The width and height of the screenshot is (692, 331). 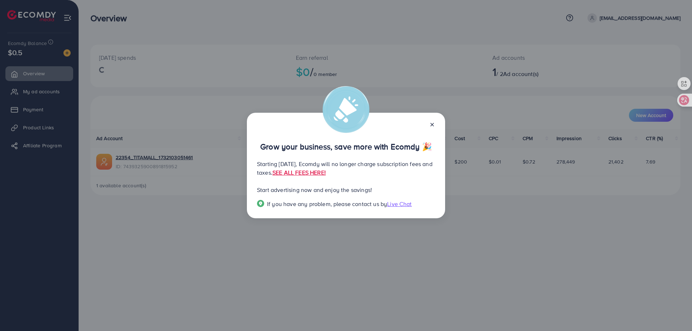 I want to click on img: alert, so click(x=346, y=110).